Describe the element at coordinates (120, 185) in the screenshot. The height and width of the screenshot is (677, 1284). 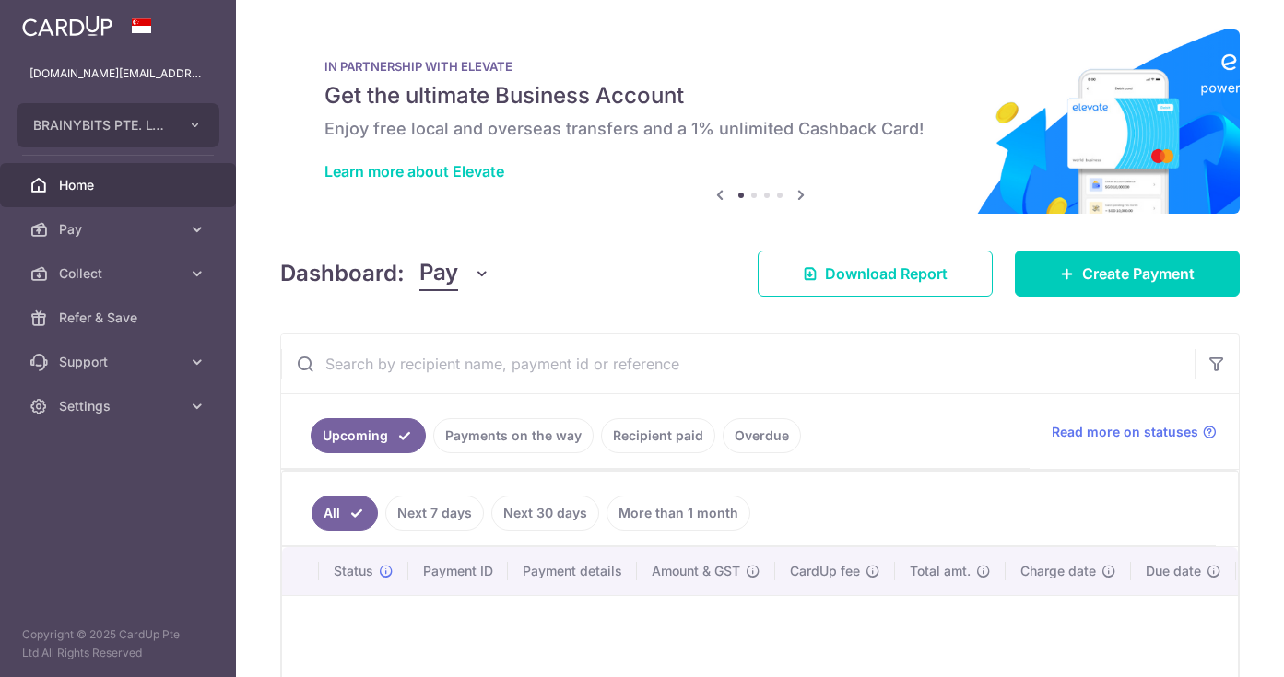
I see `span: Home` at that location.